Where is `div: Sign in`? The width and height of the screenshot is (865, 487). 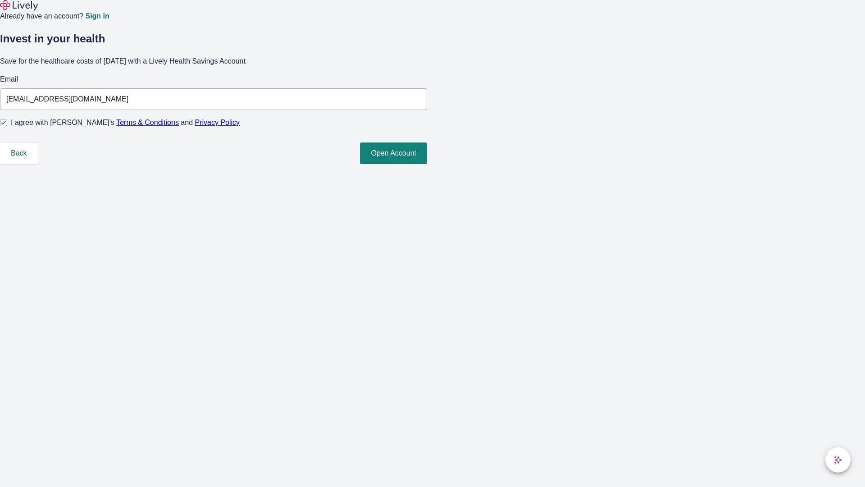 div: Sign in is located at coordinates (97, 16).